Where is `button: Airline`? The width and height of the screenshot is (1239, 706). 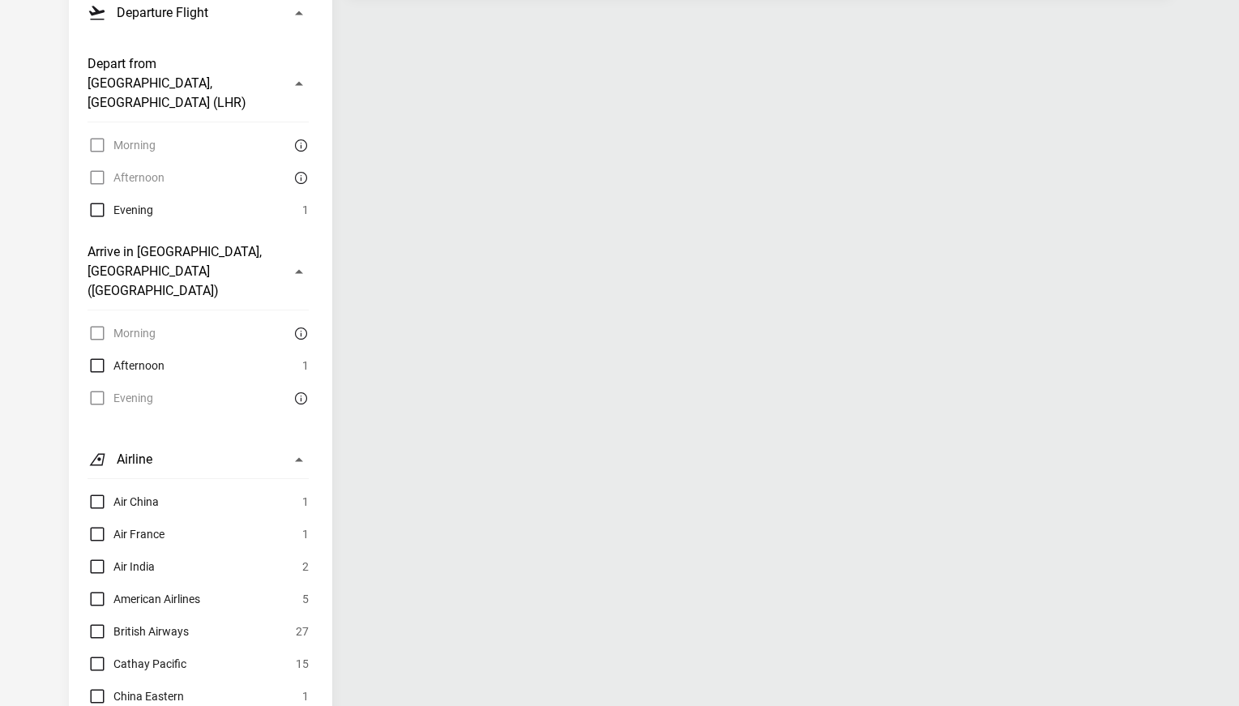
button: Airline is located at coordinates (198, 459).